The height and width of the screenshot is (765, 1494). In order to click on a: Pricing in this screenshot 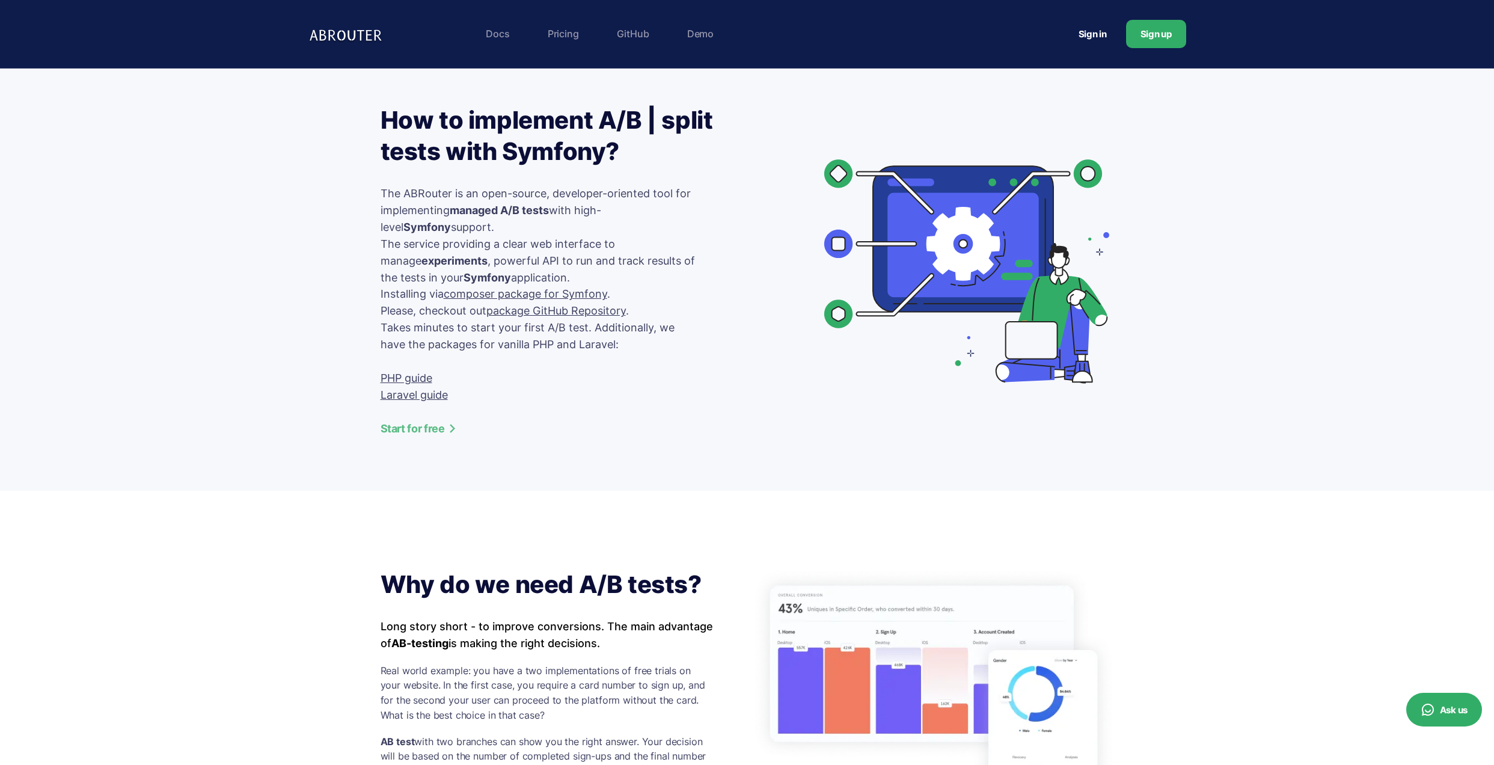, I will do `click(564, 34)`.